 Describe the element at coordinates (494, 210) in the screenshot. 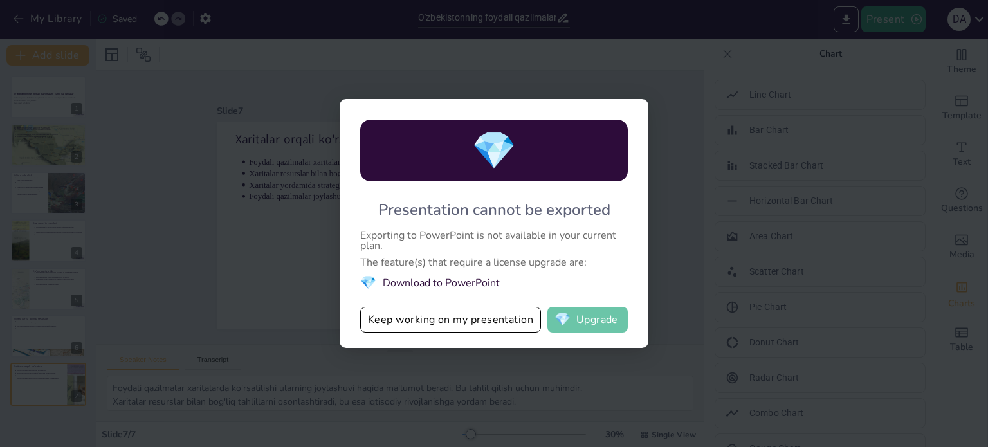

I see `div: Presentation cannot be exported` at that location.